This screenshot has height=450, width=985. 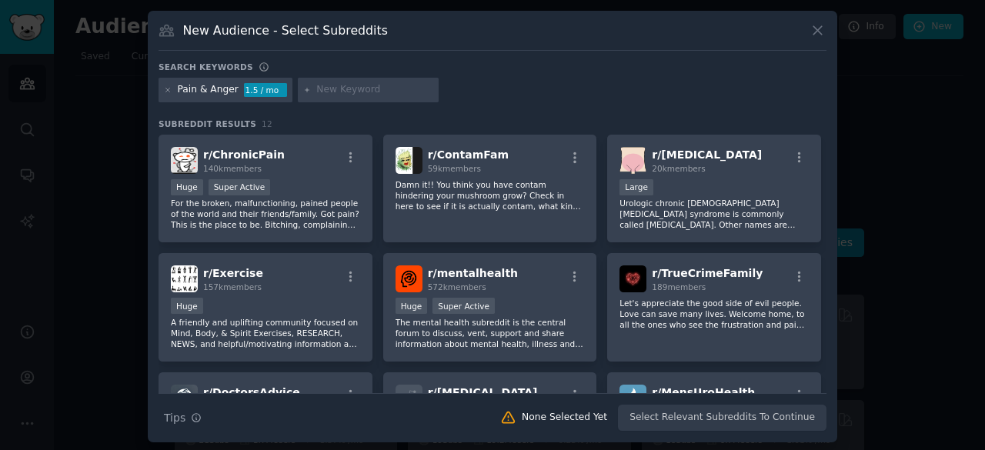 I want to click on h3: Search keywords, so click(x=206, y=67).